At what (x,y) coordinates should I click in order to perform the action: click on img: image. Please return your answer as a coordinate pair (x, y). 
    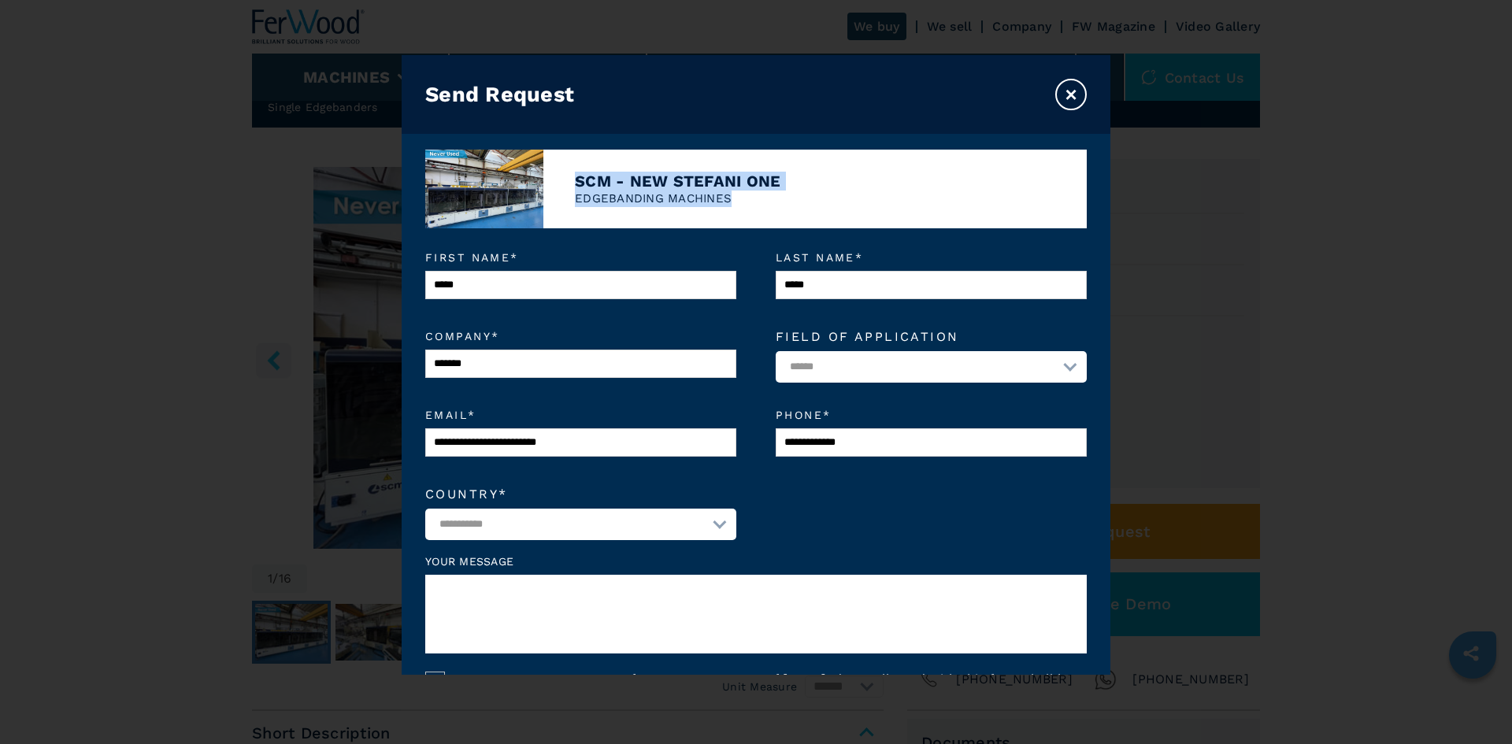
    Looking at the image, I should click on (484, 189).